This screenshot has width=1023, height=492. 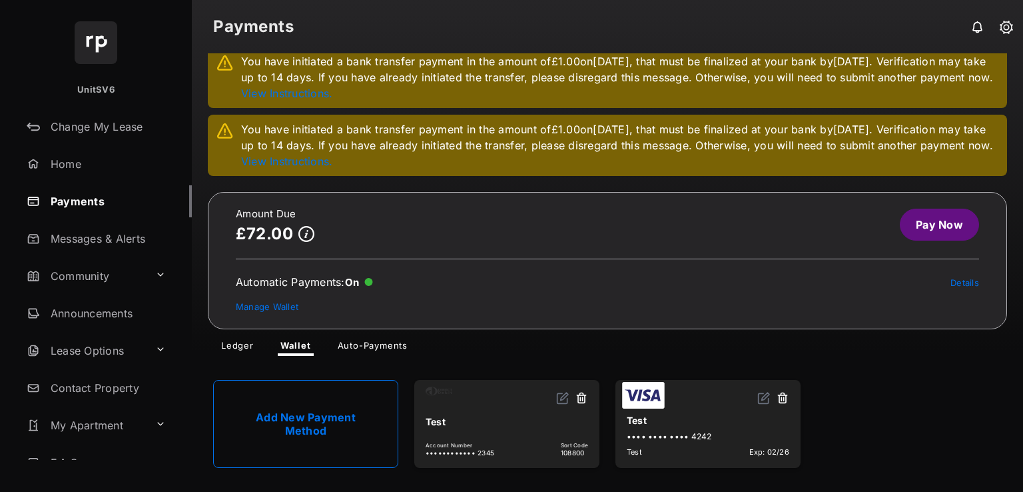 What do you see at coordinates (634, 452) in the screenshot?
I see `span: Test` at bounding box center [634, 452].